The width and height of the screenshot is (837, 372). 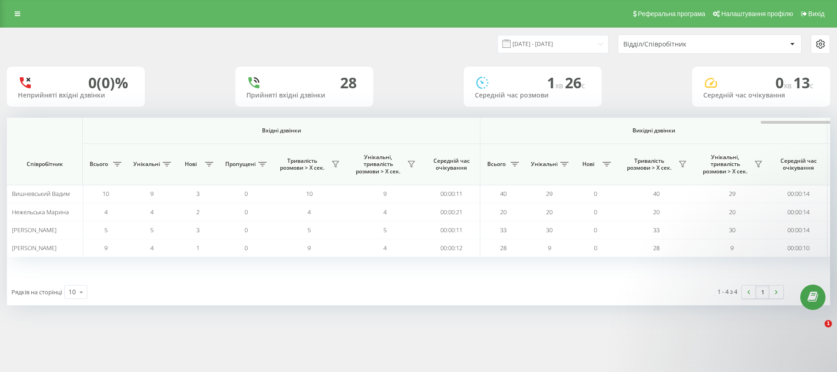 I want to click on span: 30, so click(x=550, y=230).